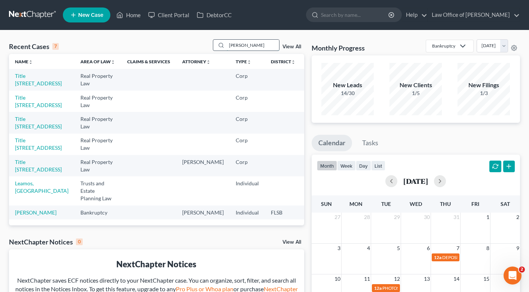 This screenshot has width=529, height=292. What do you see at coordinates (397, 278) in the screenshot?
I see `span: 12` at bounding box center [397, 278].